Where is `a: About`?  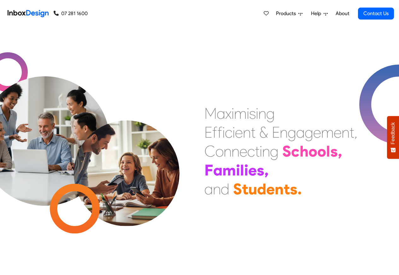
a: About is located at coordinates (342, 14).